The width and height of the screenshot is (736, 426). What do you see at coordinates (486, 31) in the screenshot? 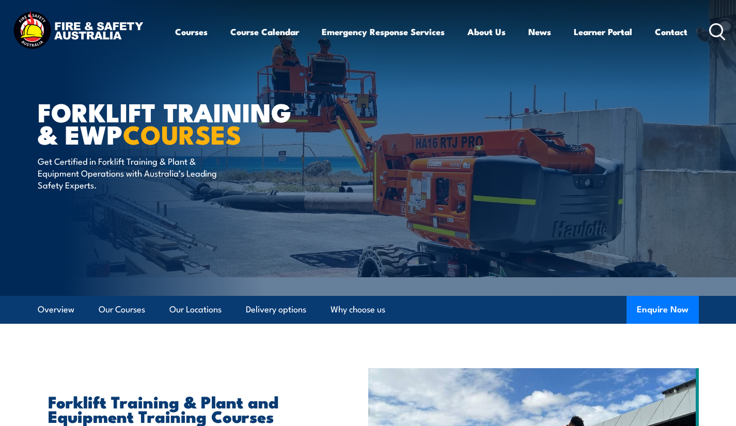
I see `a: About Us` at bounding box center [486, 31].